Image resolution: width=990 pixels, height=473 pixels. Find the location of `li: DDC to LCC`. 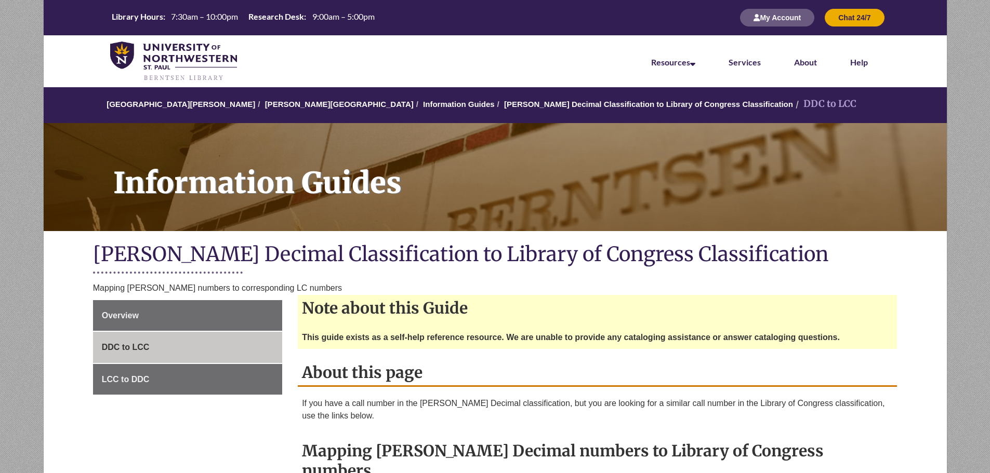

li: DDC to LCC is located at coordinates (825, 104).